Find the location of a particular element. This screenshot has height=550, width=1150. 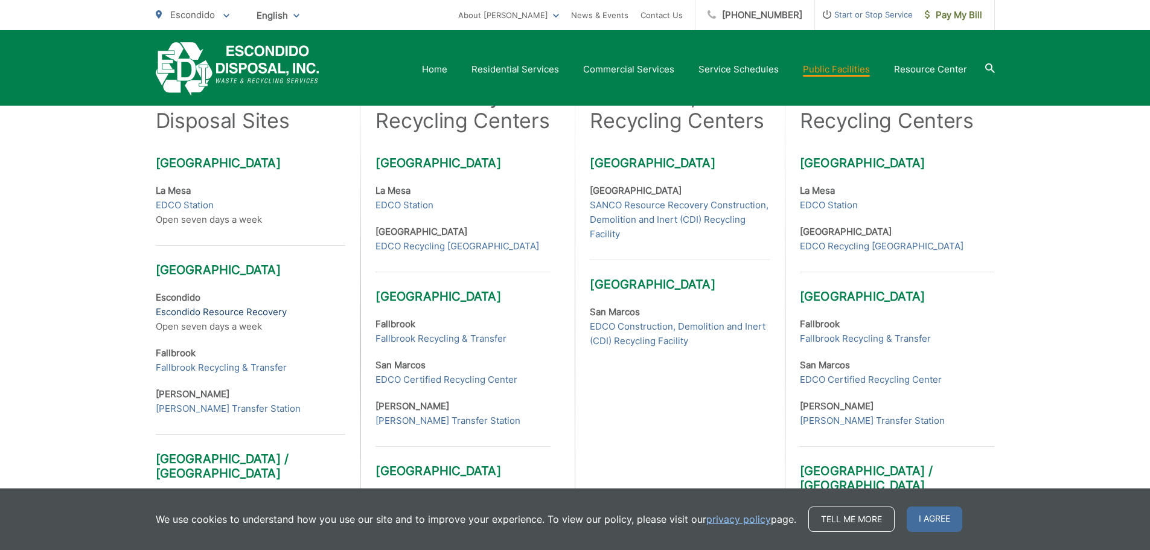

a: Resource Center is located at coordinates (930, 69).